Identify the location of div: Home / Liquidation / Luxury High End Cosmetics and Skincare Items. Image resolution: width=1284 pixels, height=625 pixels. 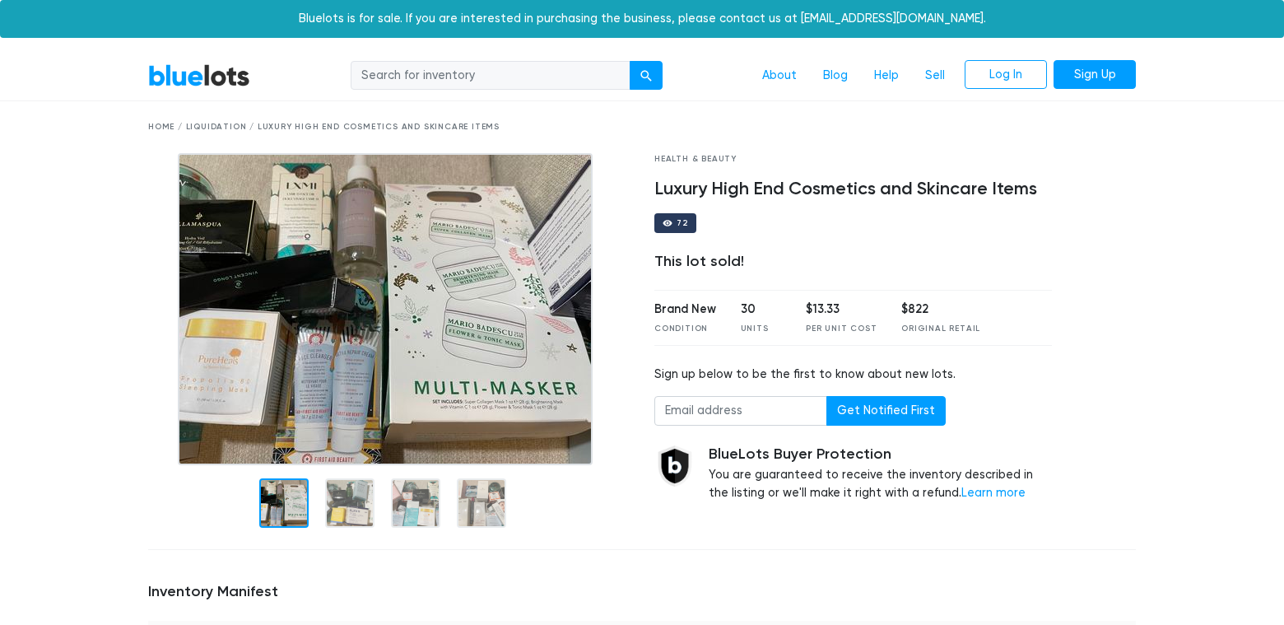
(642, 127).